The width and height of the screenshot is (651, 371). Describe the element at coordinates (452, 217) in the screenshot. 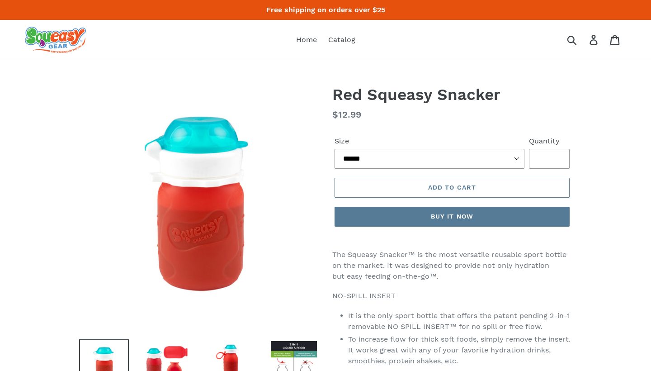

I see `button: Buy it now` at that location.